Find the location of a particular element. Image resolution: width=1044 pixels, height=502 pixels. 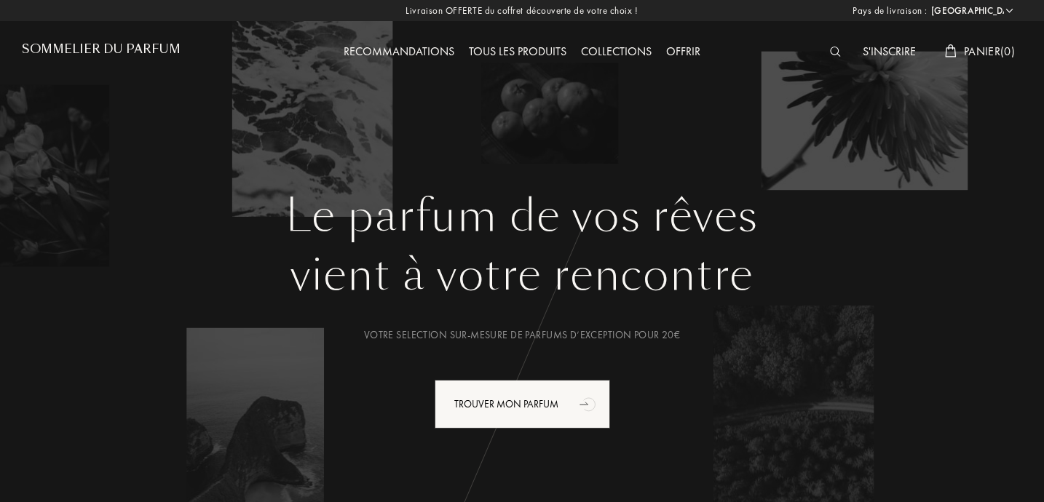

a: Trouver mon parfumanimation is located at coordinates (522, 404).